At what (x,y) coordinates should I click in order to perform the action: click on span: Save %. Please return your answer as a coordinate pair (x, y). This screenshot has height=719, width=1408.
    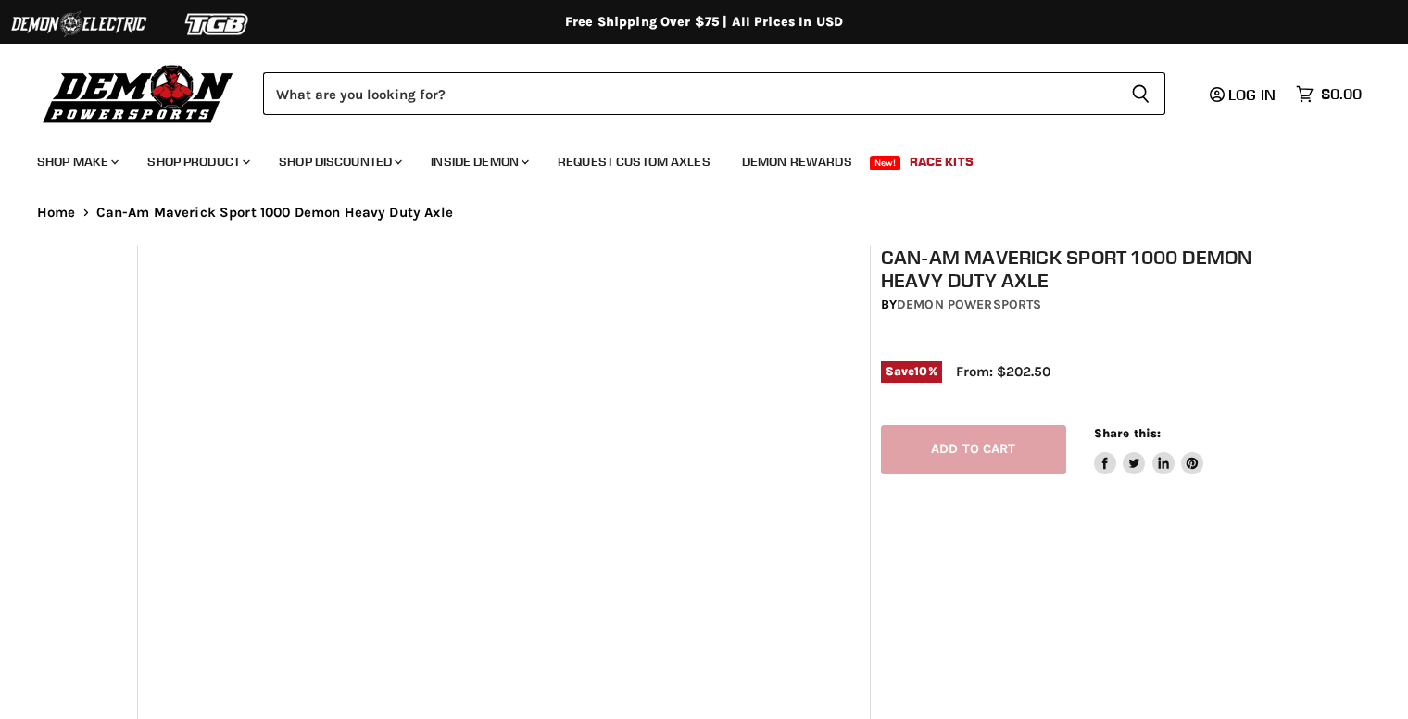
    Looking at the image, I should click on (911, 371).